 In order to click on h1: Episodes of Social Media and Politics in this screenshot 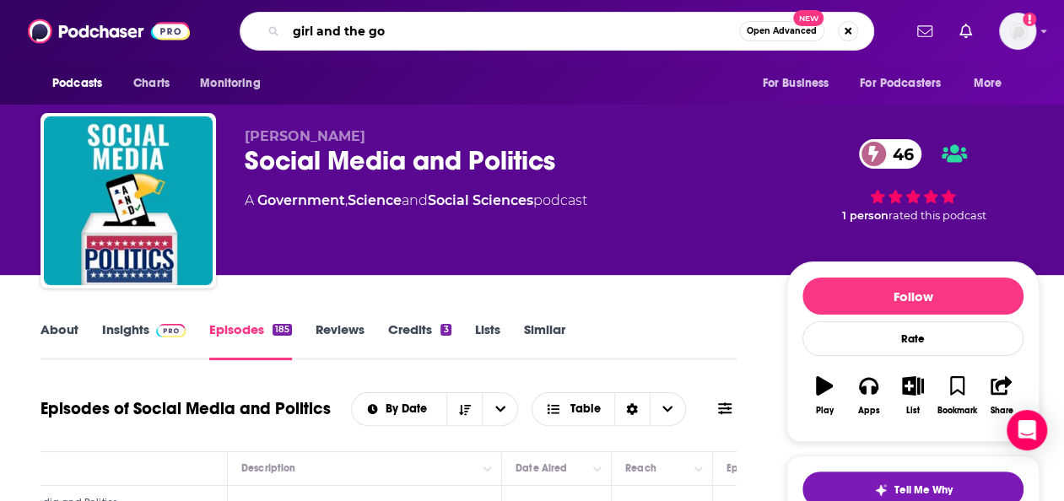, I will do `click(186, 408)`.